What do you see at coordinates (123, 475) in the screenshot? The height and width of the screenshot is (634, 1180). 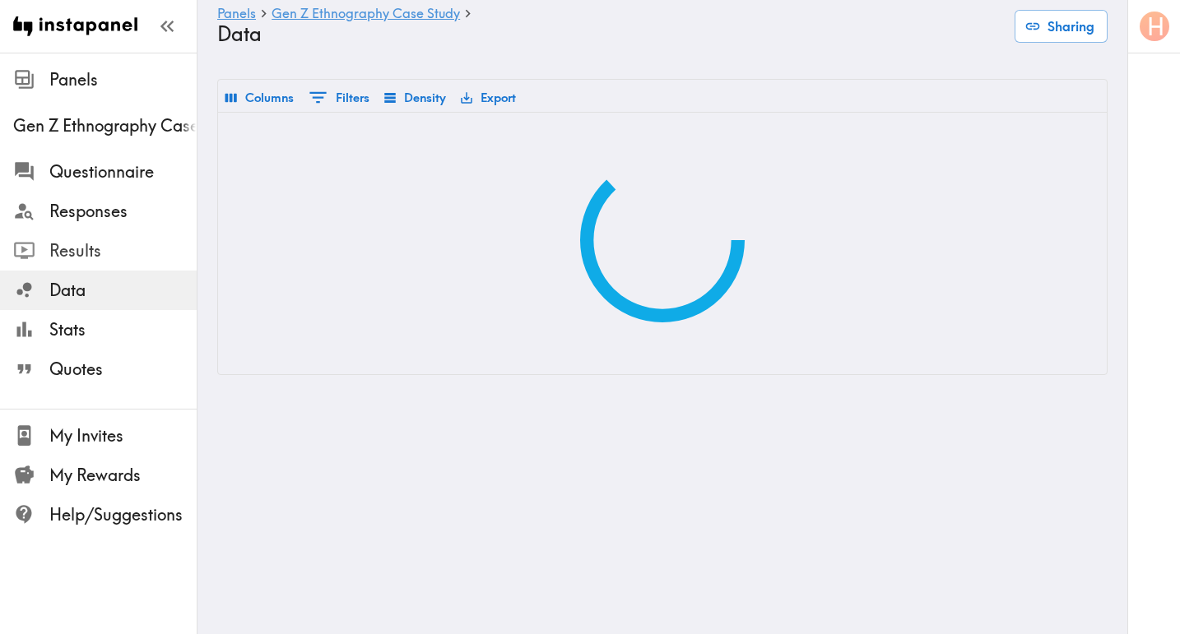 I see `span: My Rewards` at bounding box center [123, 475].